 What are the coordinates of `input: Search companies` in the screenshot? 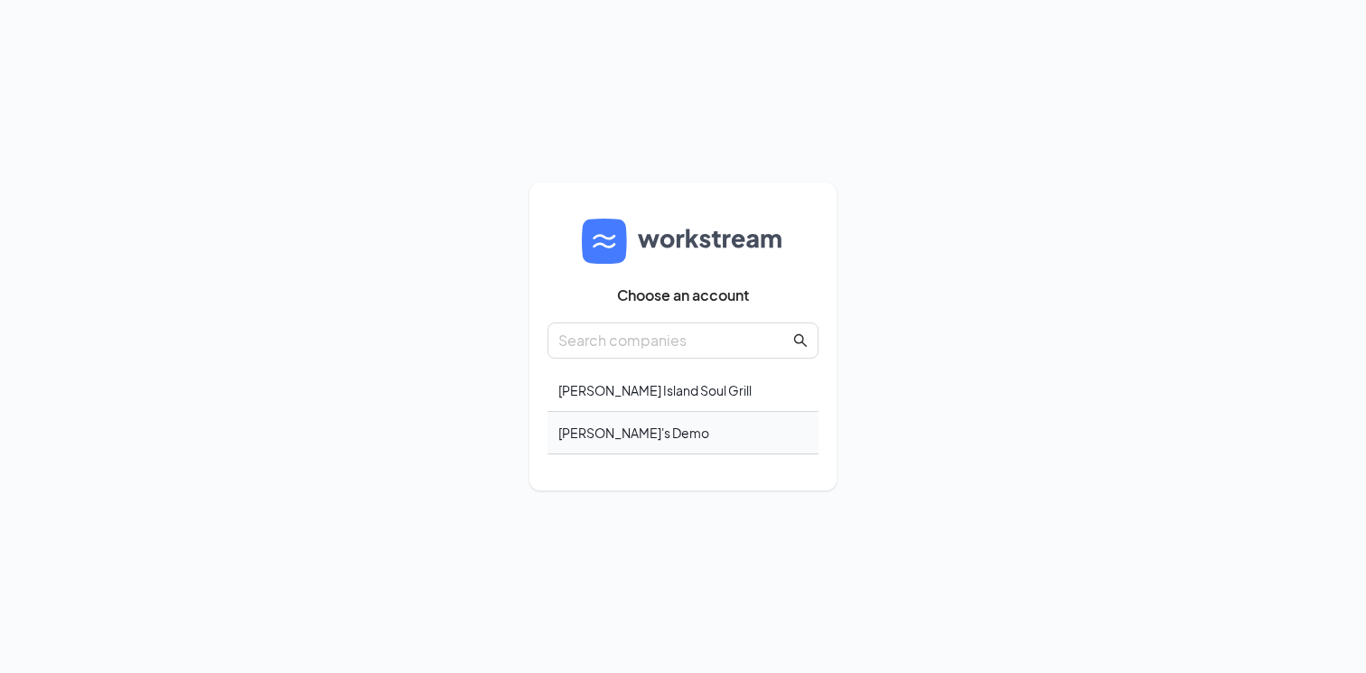 It's located at (674, 340).